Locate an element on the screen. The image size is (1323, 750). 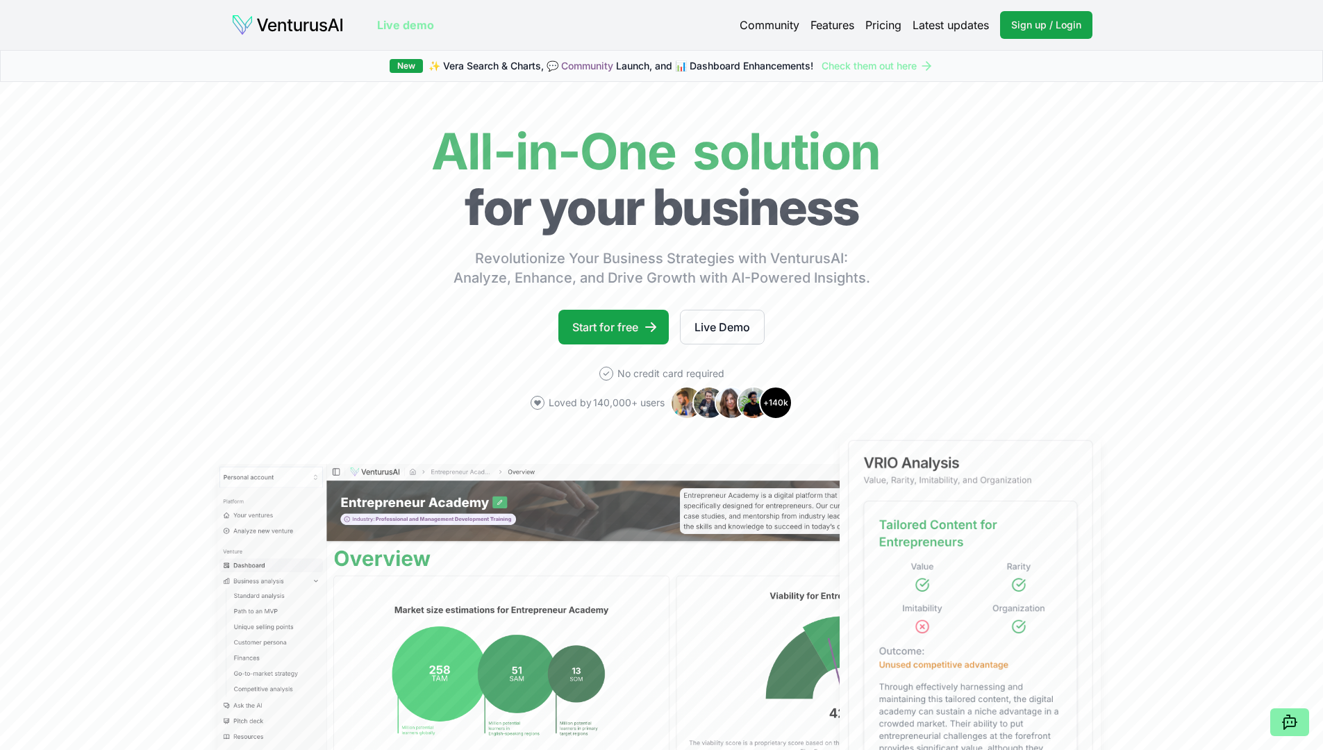
img: Avatar 4 is located at coordinates (753, 403).